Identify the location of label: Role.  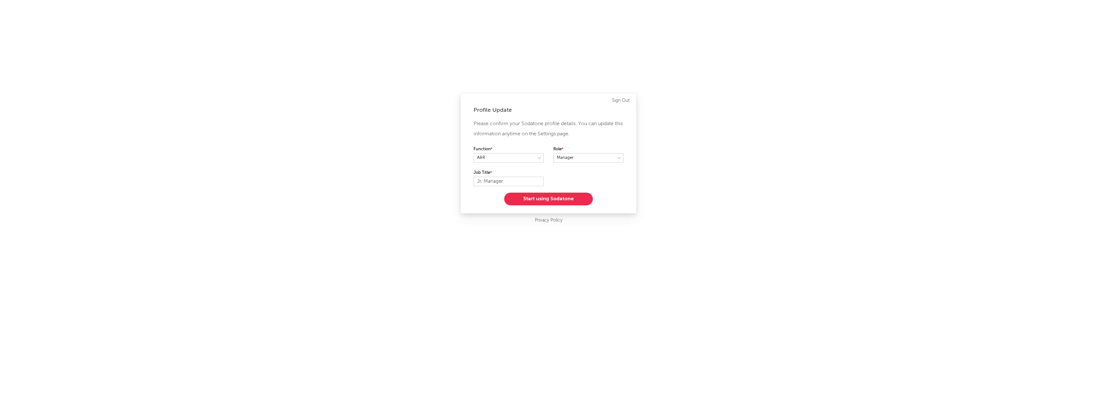
(588, 149).